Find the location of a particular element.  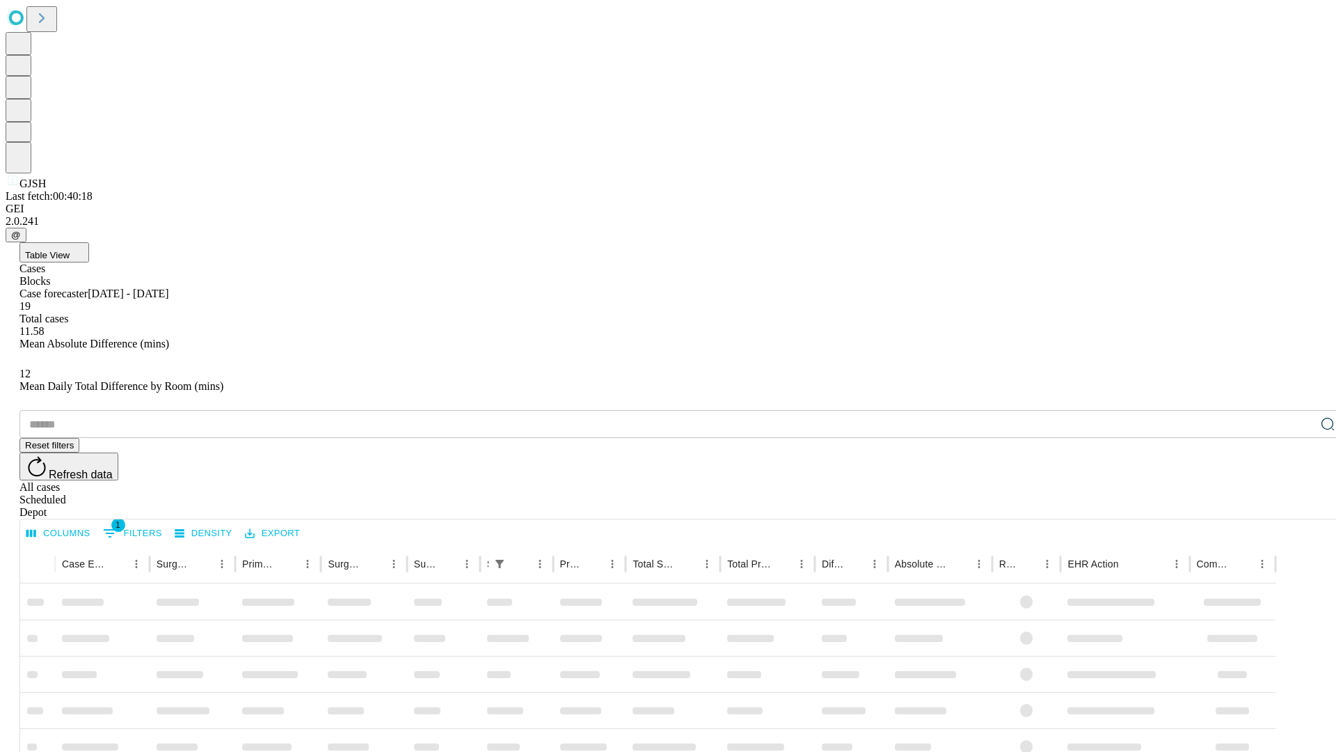

span: Total cases is located at coordinates (44, 318).